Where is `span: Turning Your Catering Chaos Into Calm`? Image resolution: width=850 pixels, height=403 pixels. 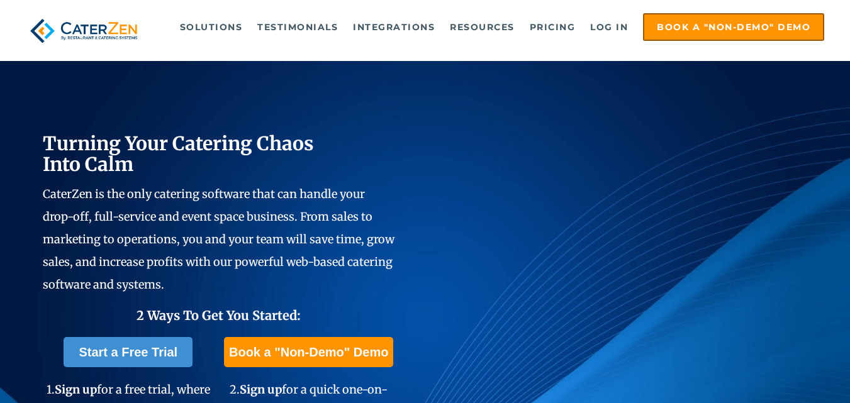 span: Turning Your Catering Chaos Into Calm is located at coordinates (178, 154).